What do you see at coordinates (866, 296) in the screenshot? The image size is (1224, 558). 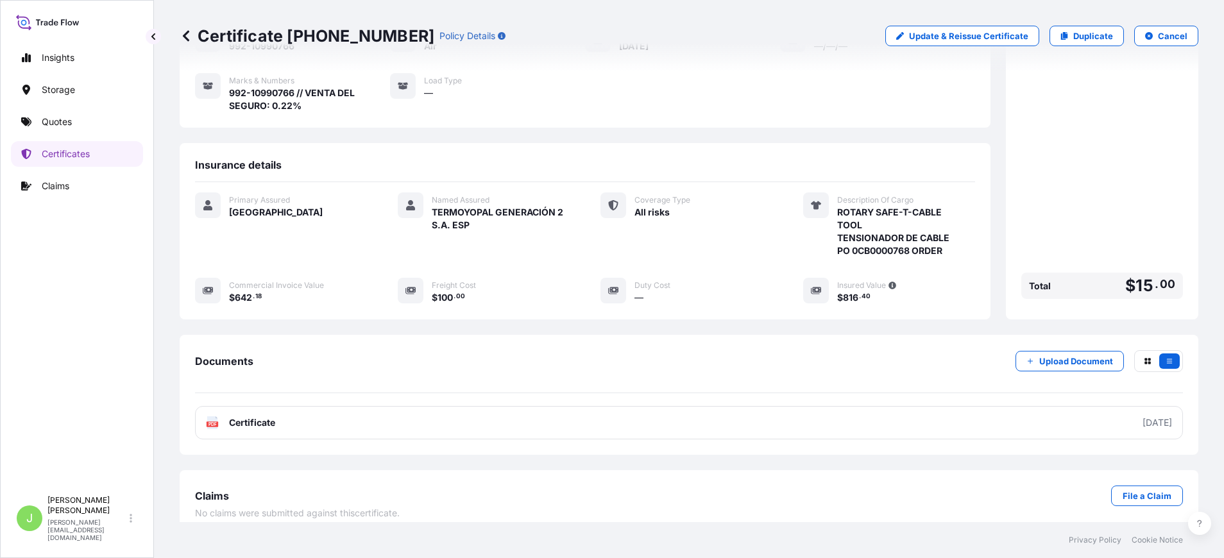 I see `span: 40` at bounding box center [866, 296].